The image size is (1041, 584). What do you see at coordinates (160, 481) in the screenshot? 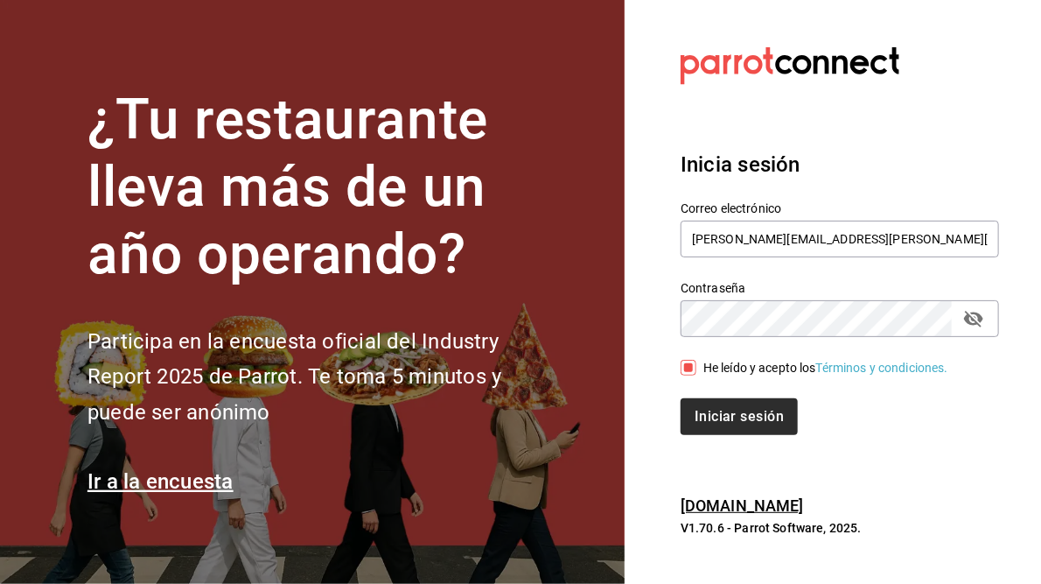
I see `a: Ir a la encuesta` at bounding box center [160, 481].